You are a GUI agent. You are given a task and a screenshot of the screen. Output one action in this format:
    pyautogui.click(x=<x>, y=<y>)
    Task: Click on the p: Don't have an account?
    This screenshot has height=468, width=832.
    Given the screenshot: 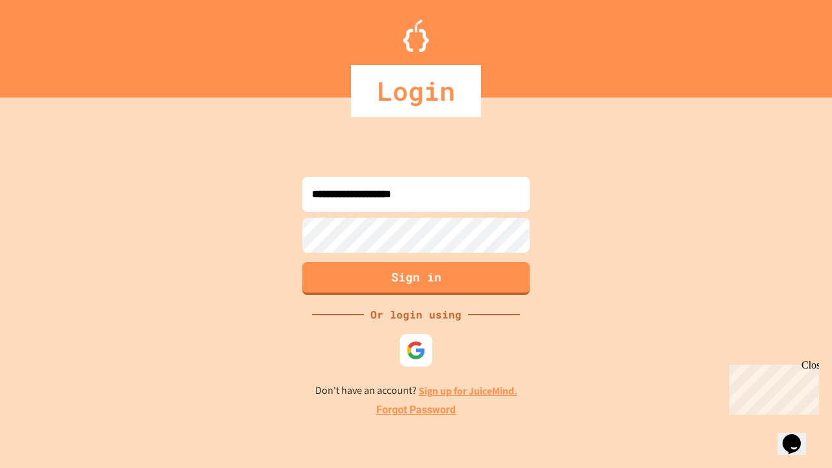 What is the action you would take?
    pyautogui.click(x=416, y=391)
    